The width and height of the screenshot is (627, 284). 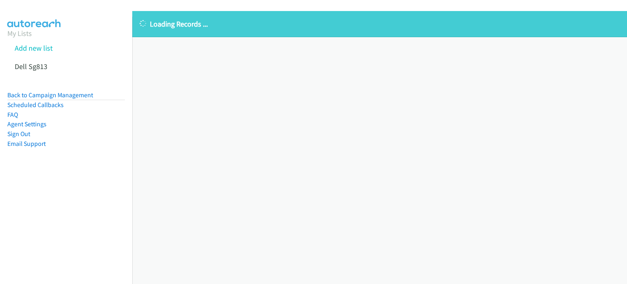 What do you see at coordinates (35, 104) in the screenshot?
I see `a: Scheduled Callbacks` at bounding box center [35, 104].